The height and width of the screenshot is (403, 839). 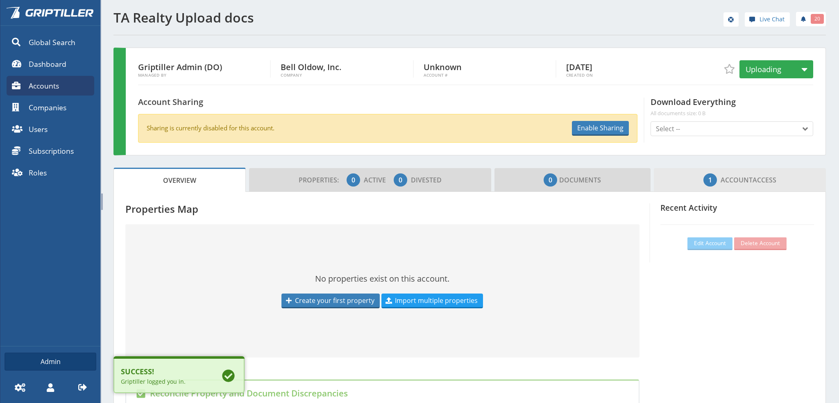 I want to click on button: Delete Account, so click(x=760, y=243).